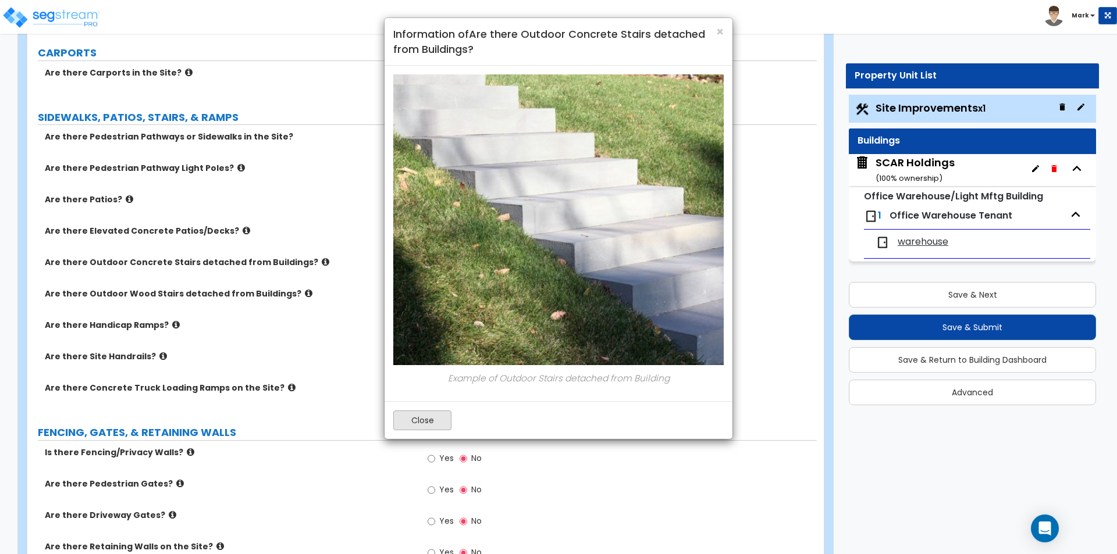 Image resolution: width=1117 pixels, height=554 pixels. What do you see at coordinates (1045, 529) in the screenshot?
I see `div: Open Intercom Messenger` at bounding box center [1045, 529].